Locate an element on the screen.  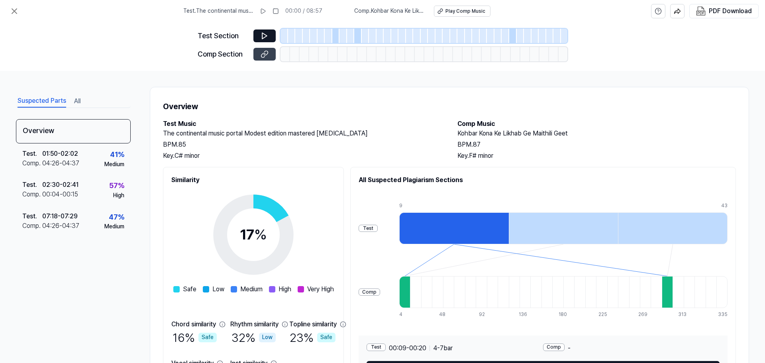
span: Medium is located at coordinates (252, 289).